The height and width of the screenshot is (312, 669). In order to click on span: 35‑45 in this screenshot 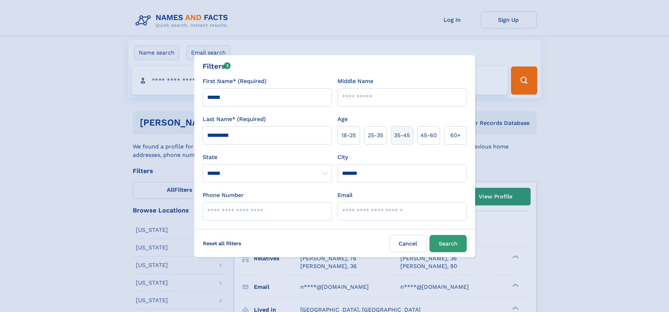, I will do `click(402, 135)`.